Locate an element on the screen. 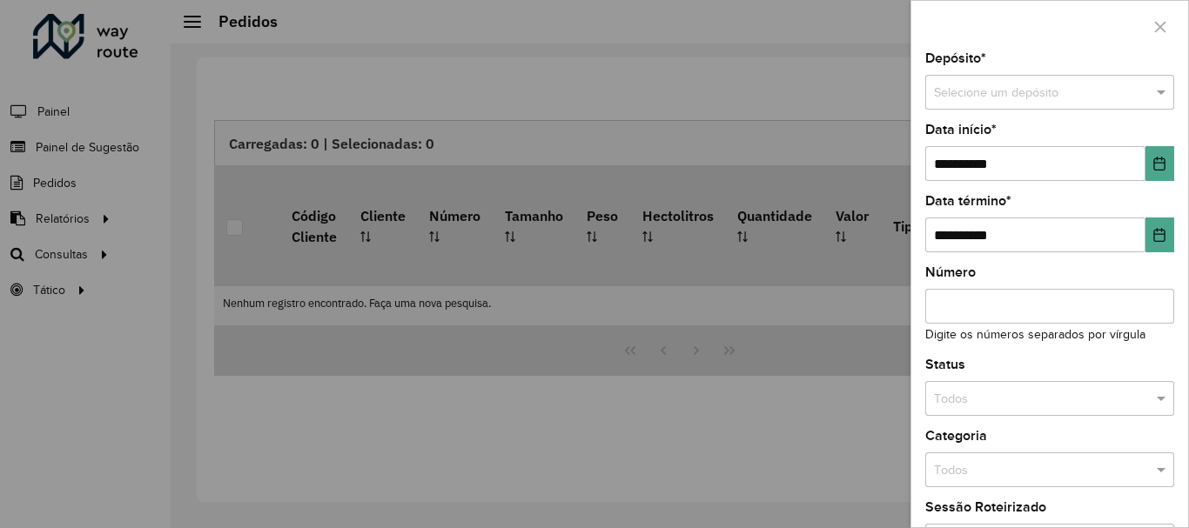 This screenshot has width=1189, height=528. label: Número is located at coordinates (951, 273).